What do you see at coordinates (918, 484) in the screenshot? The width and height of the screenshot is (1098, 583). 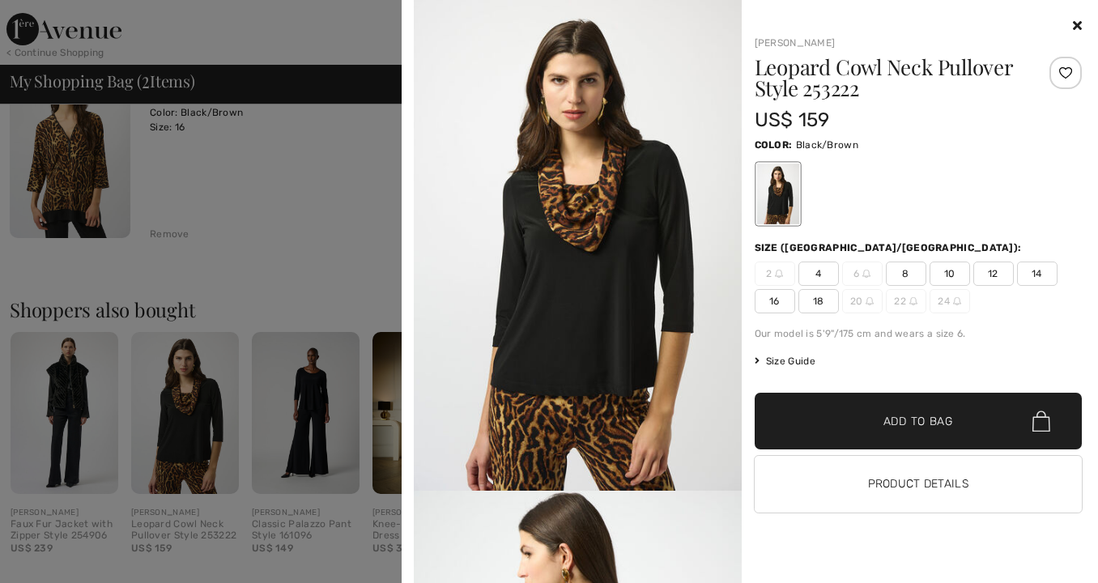 I see `button: Product Details` at bounding box center [918, 484].